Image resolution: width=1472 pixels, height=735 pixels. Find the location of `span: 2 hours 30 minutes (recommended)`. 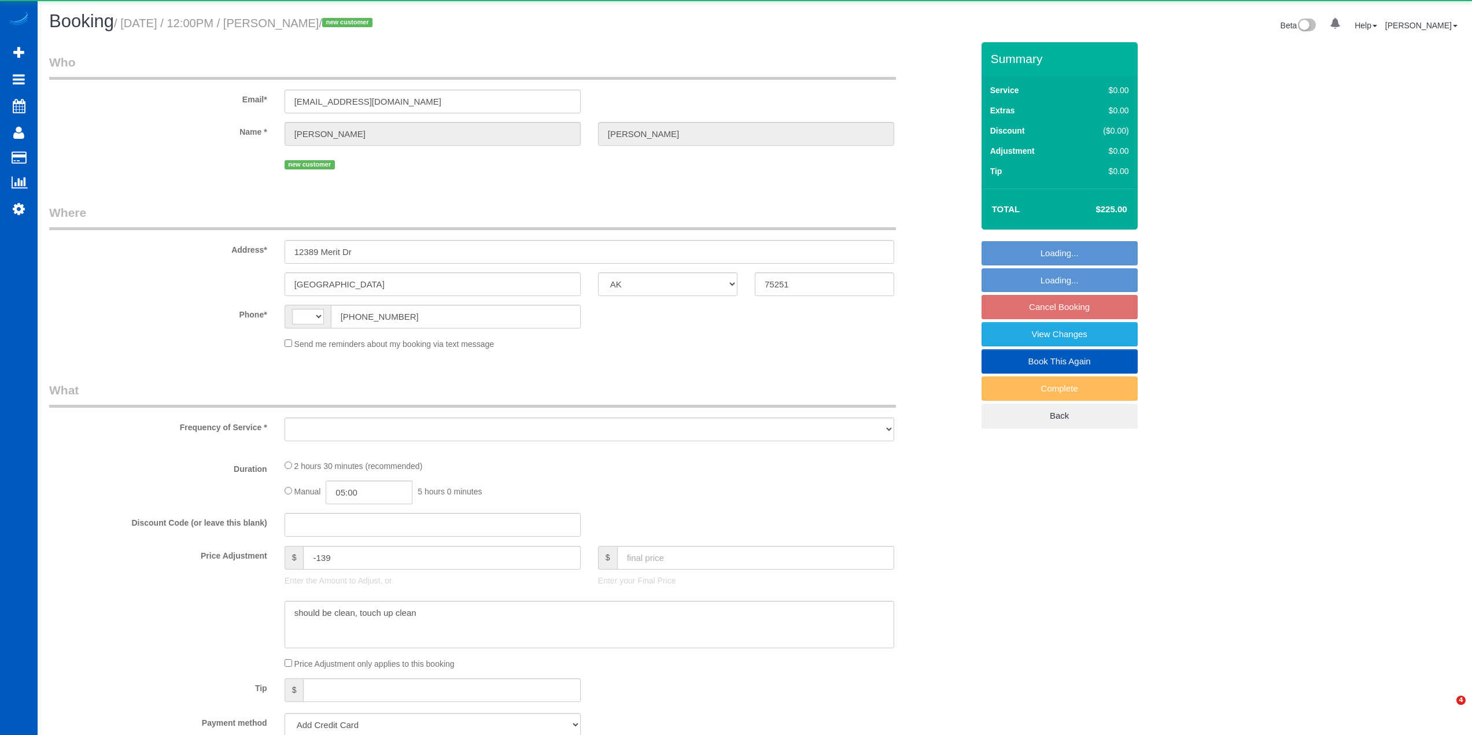

span: 2 hours 30 minutes (recommended) is located at coordinates (359, 466).